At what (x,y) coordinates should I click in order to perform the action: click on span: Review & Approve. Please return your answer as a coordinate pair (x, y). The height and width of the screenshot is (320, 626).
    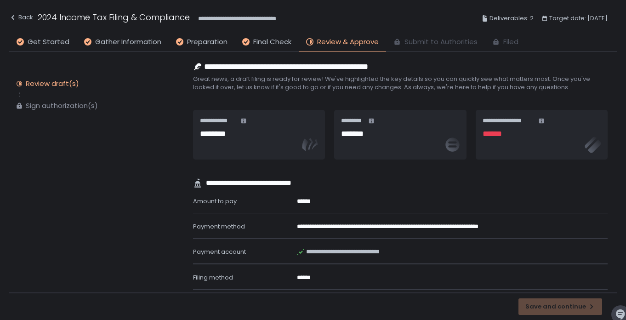
    Looking at the image, I should click on (348, 42).